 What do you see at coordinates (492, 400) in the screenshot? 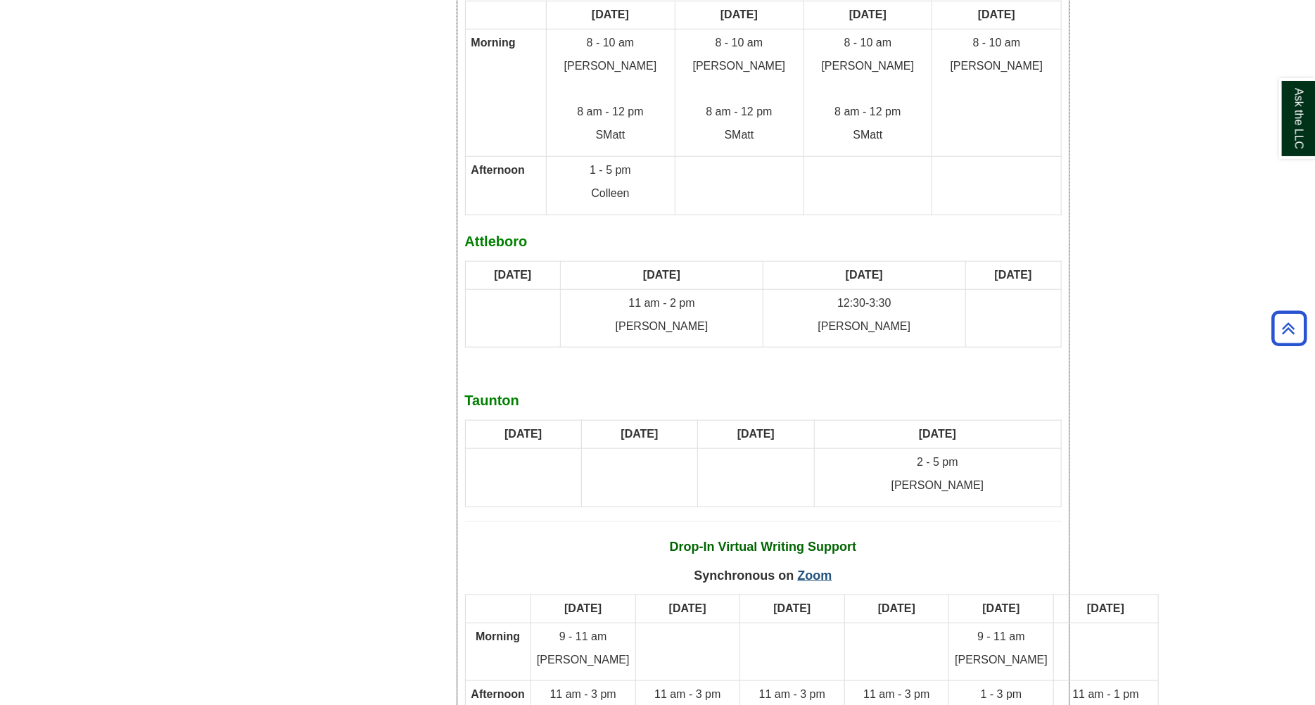
I see `strong: Taunton` at bounding box center [492, 400].